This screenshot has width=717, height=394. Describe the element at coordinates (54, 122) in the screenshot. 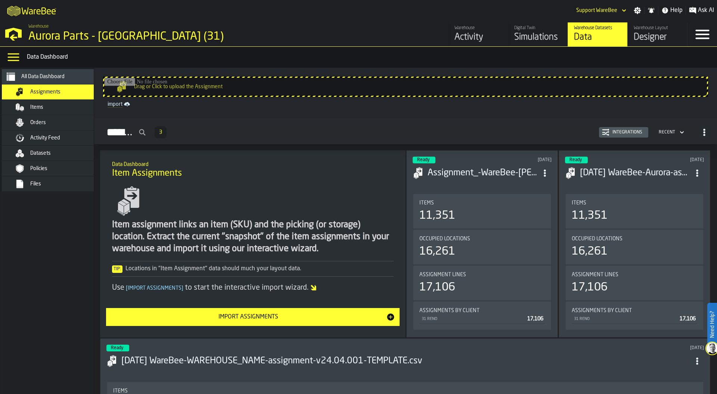

I see `li: menu Orders` at that location.